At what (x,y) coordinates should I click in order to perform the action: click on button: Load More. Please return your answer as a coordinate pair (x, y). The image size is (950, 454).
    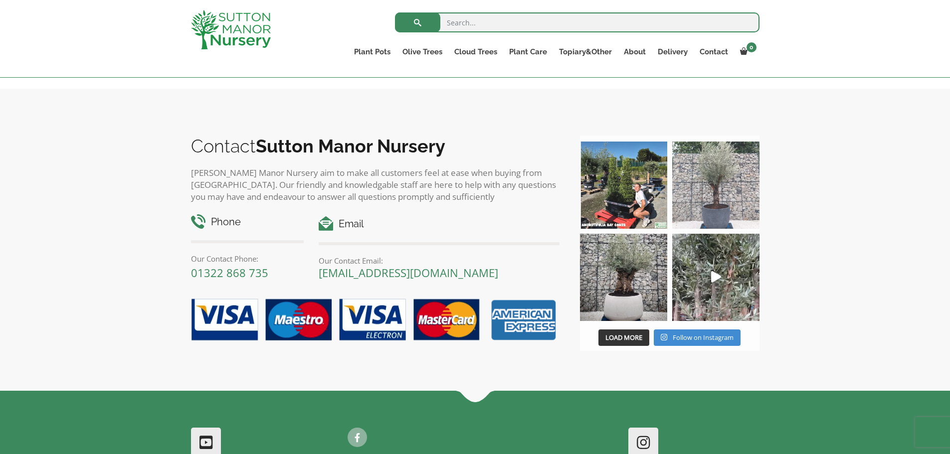
    Looking at the image, I should click on (624, 338).